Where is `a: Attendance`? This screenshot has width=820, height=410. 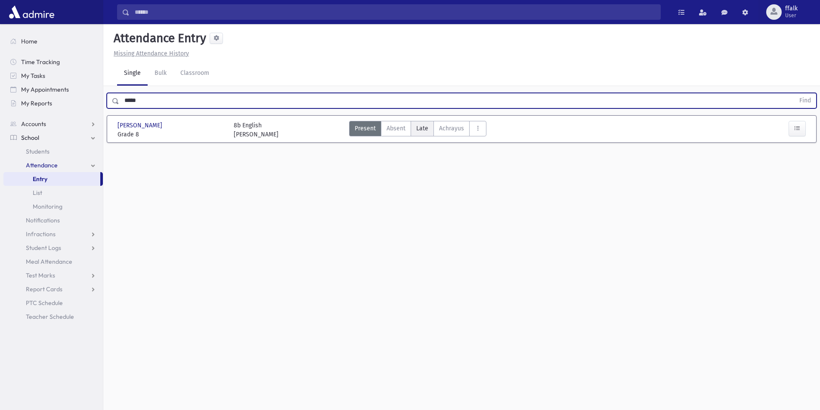 a: Attendance is located at coordinates (53, 165).